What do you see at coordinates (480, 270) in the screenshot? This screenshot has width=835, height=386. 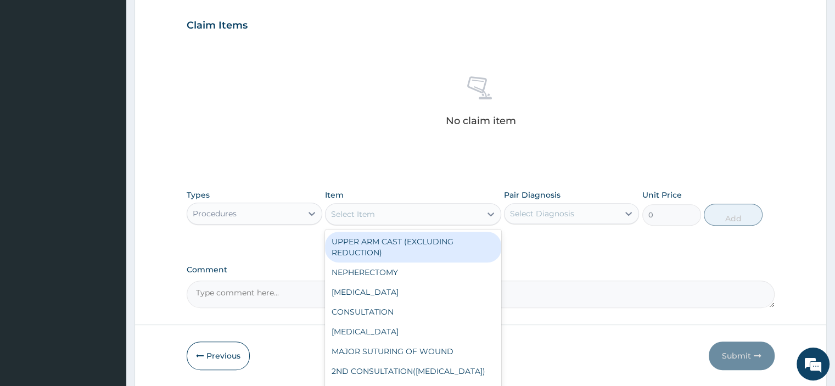 I see `label: Comment` at bounding box center [480, 270].